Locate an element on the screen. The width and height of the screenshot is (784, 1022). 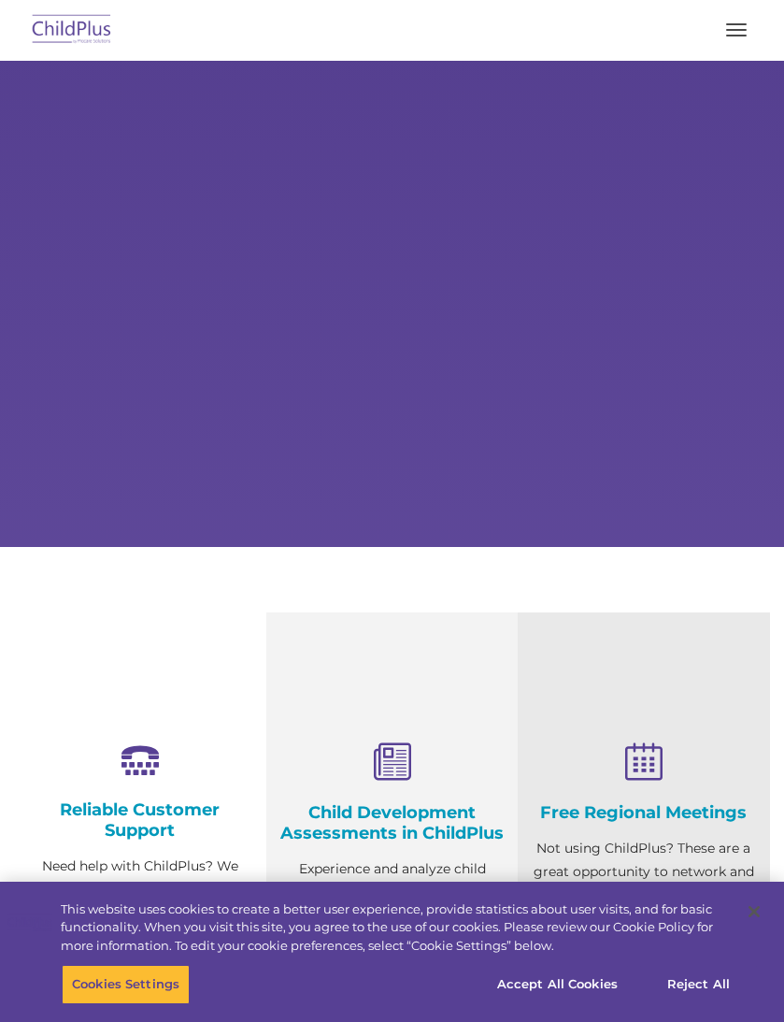
img: ChildPlus by Procare Solutions is located at coordinates (72, 30).